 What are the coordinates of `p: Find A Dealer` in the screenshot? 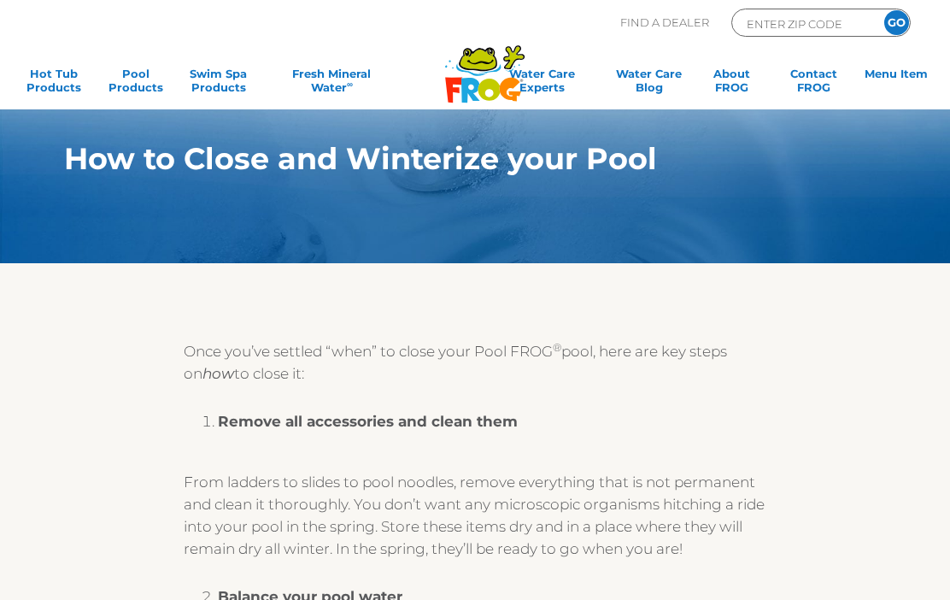 It's located at (665, 22).